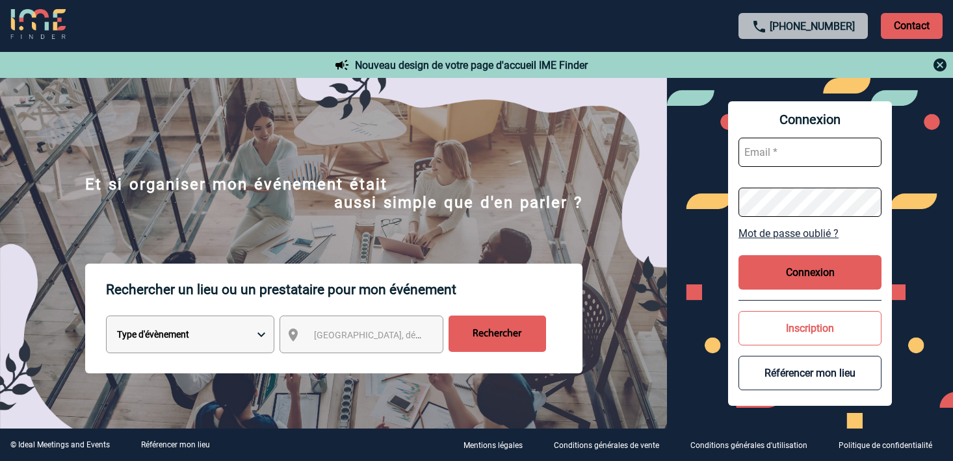  Describe the element at coordinates (344, 290) in the screenshot. I see `p: Rechercher un lieu ou un prestataire pour mon événement` at that location.